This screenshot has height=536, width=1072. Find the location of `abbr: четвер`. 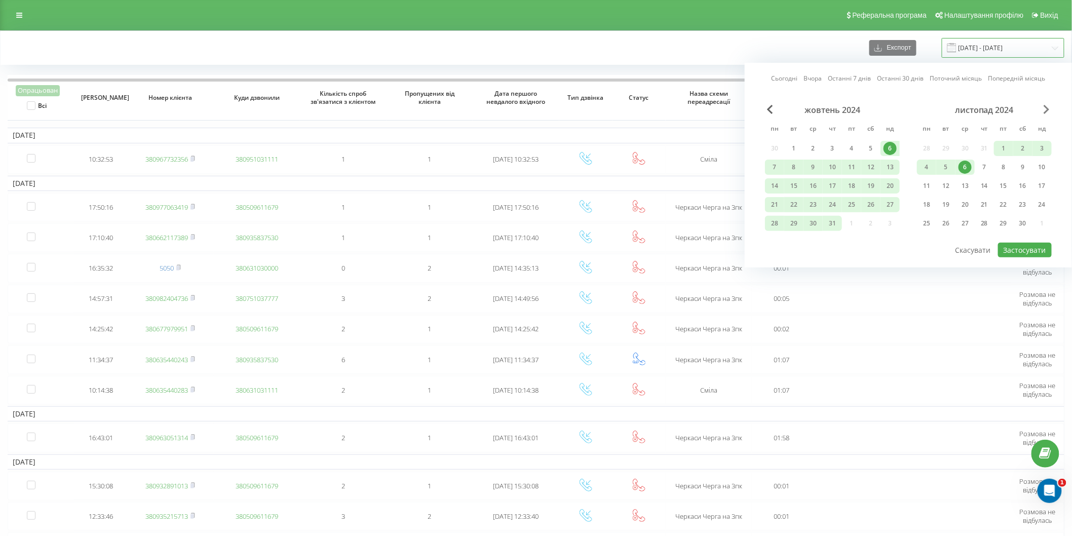

abbr: четвер is located at coordinates (984, 130).